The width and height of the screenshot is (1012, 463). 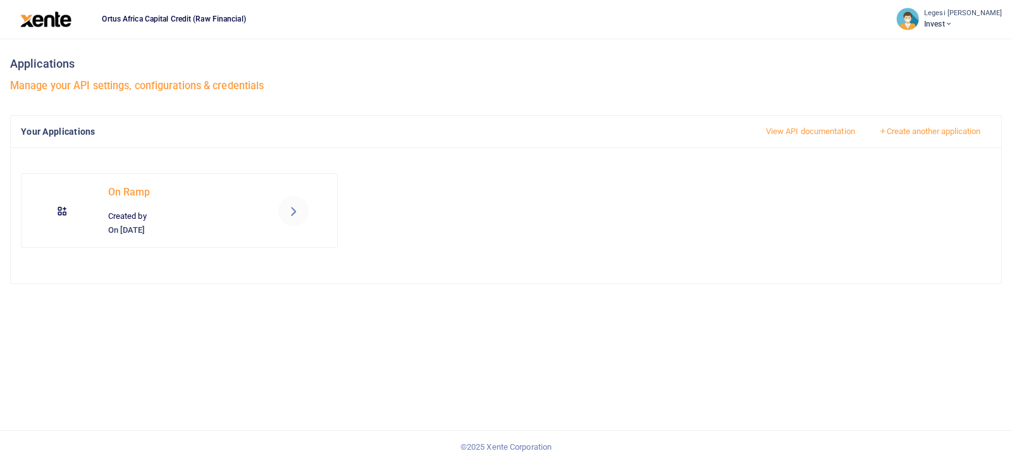 I want to click on a: logo-large logo-large, so click(x=46, y=18).